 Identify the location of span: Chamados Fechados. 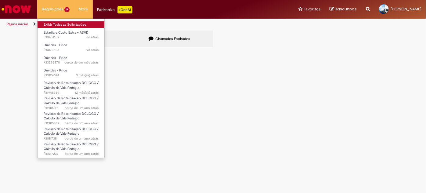
(173, 39).